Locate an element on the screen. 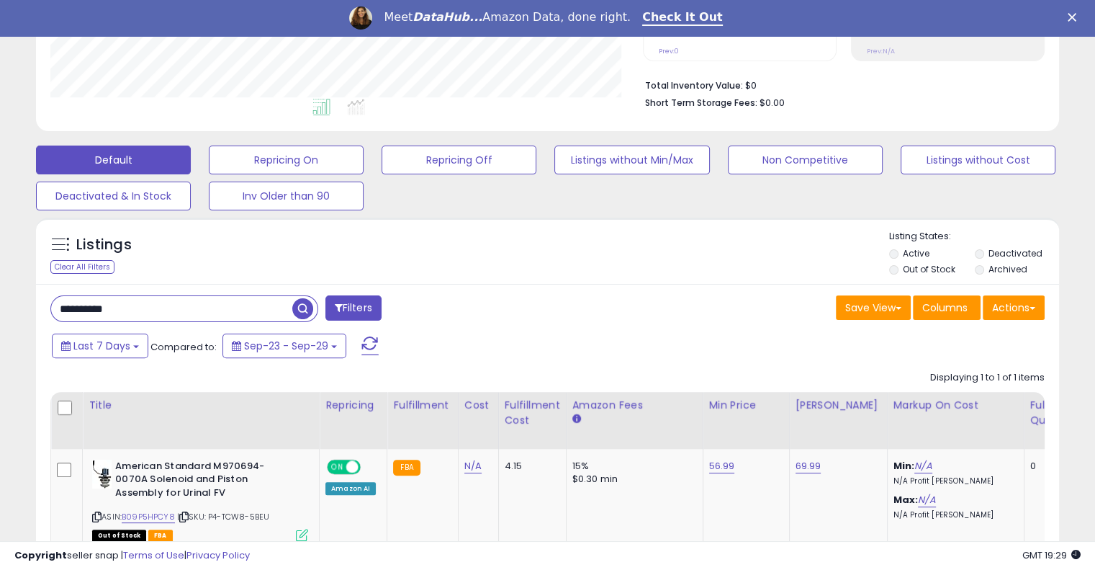 The width and height of the screenshot is (1095, 570). label: Deactivated is located at coordinates (1015, 253).